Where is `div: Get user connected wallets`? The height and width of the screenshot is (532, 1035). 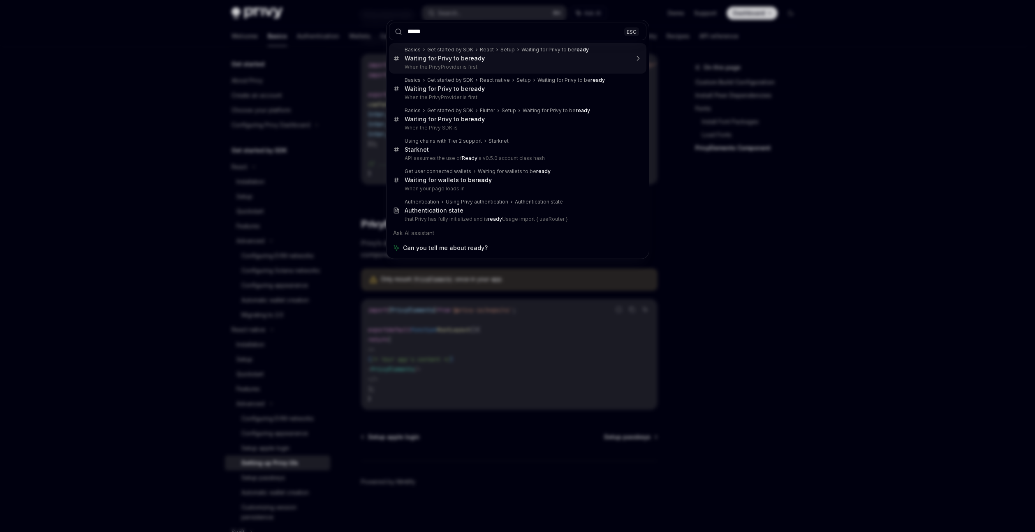 div: Get user connected wallets is located at coordinates (438, 171).